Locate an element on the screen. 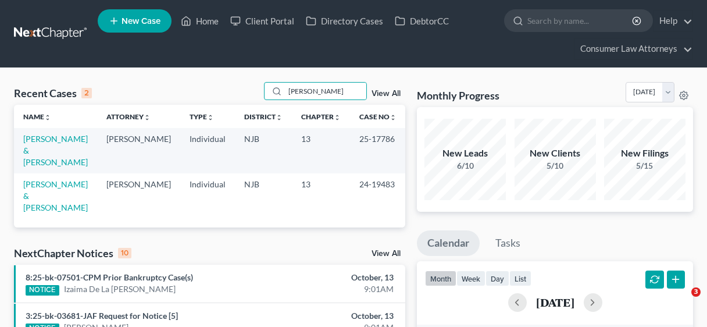 The width and height of the screenshot is (707, 327). h3: Monthly Progress is located at coordinates (458, 95).